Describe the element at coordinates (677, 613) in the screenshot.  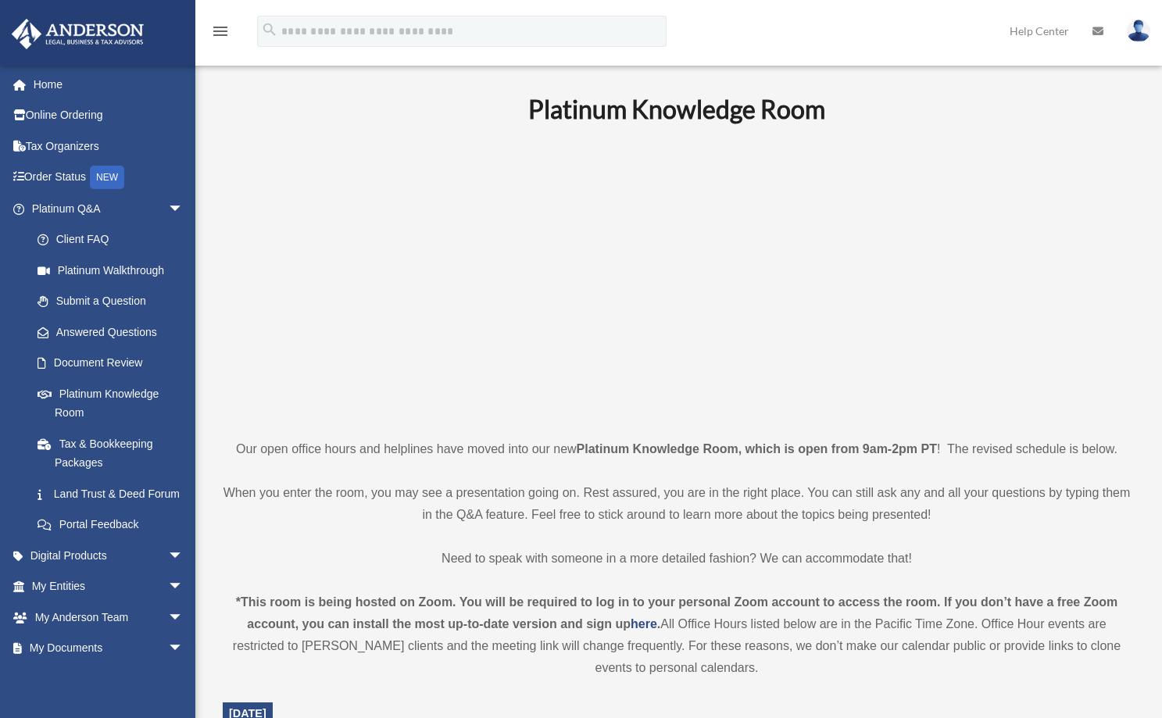
I see `strong: *This room is being hosted on Zoom. You will be required to log in to your personal Zoom account ...` at that location.